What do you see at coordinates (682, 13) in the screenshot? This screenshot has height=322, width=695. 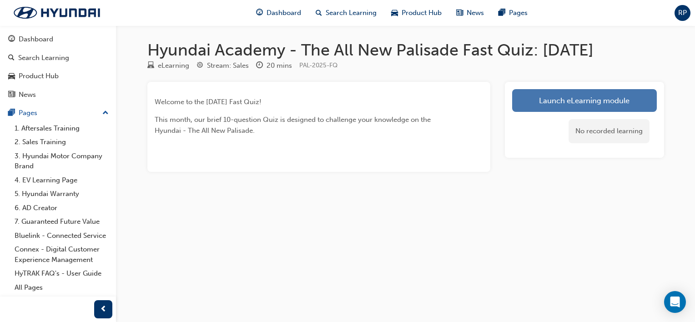 I see `button: RP` at bounding box center [682, 13].